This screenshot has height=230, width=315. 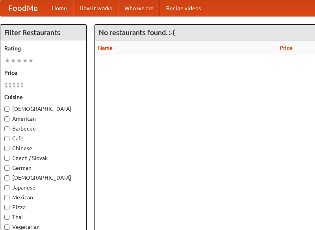 What do you see at coordinates (96, 8) in the screenshot?
I see `a: How it works` at bounding box center [96, 8].